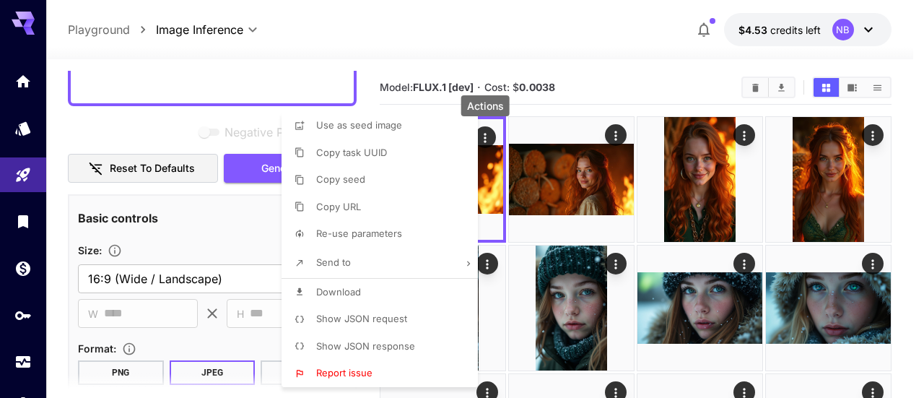  I want to click on span: Copy task UUID, so click(352, 152).